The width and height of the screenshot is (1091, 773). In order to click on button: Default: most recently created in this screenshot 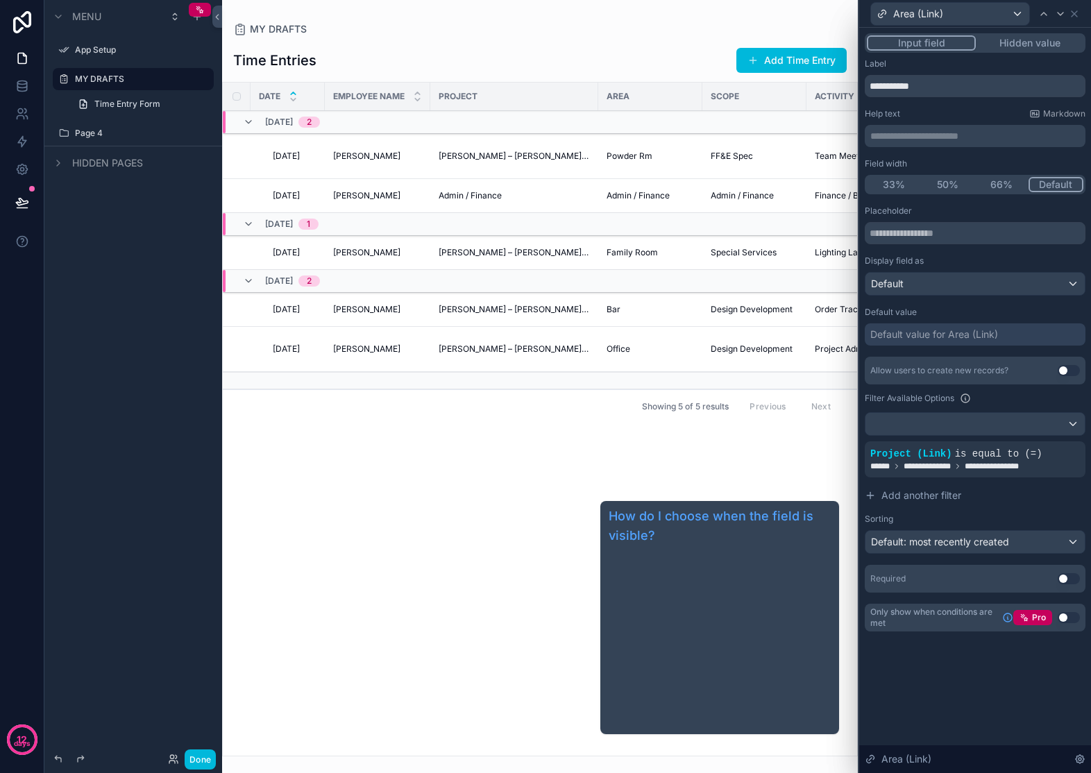, I will do `click(975, 542)`.